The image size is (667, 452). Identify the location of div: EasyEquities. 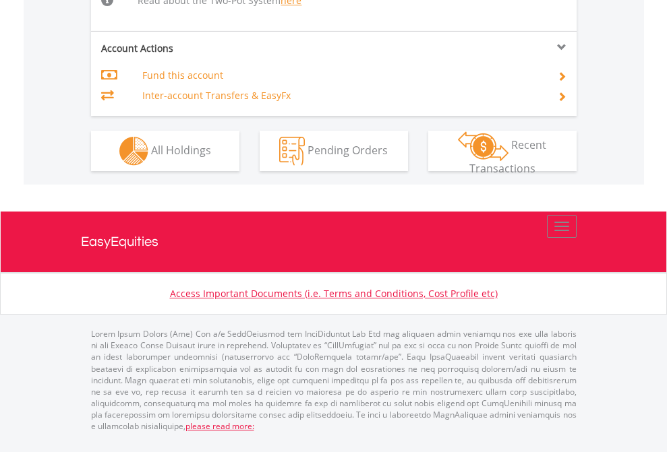
(334, 242).